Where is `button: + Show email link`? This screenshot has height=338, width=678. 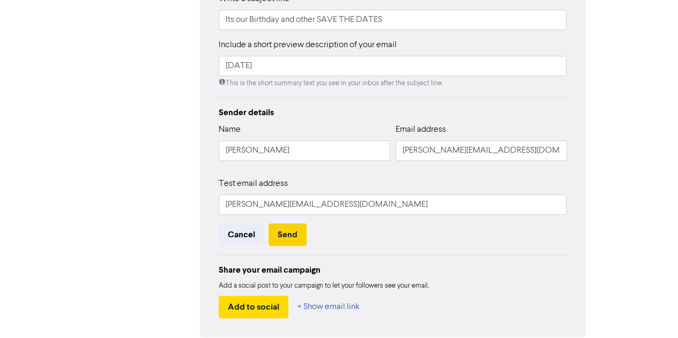 button: + Show email link is located at coordinates (328, 307).